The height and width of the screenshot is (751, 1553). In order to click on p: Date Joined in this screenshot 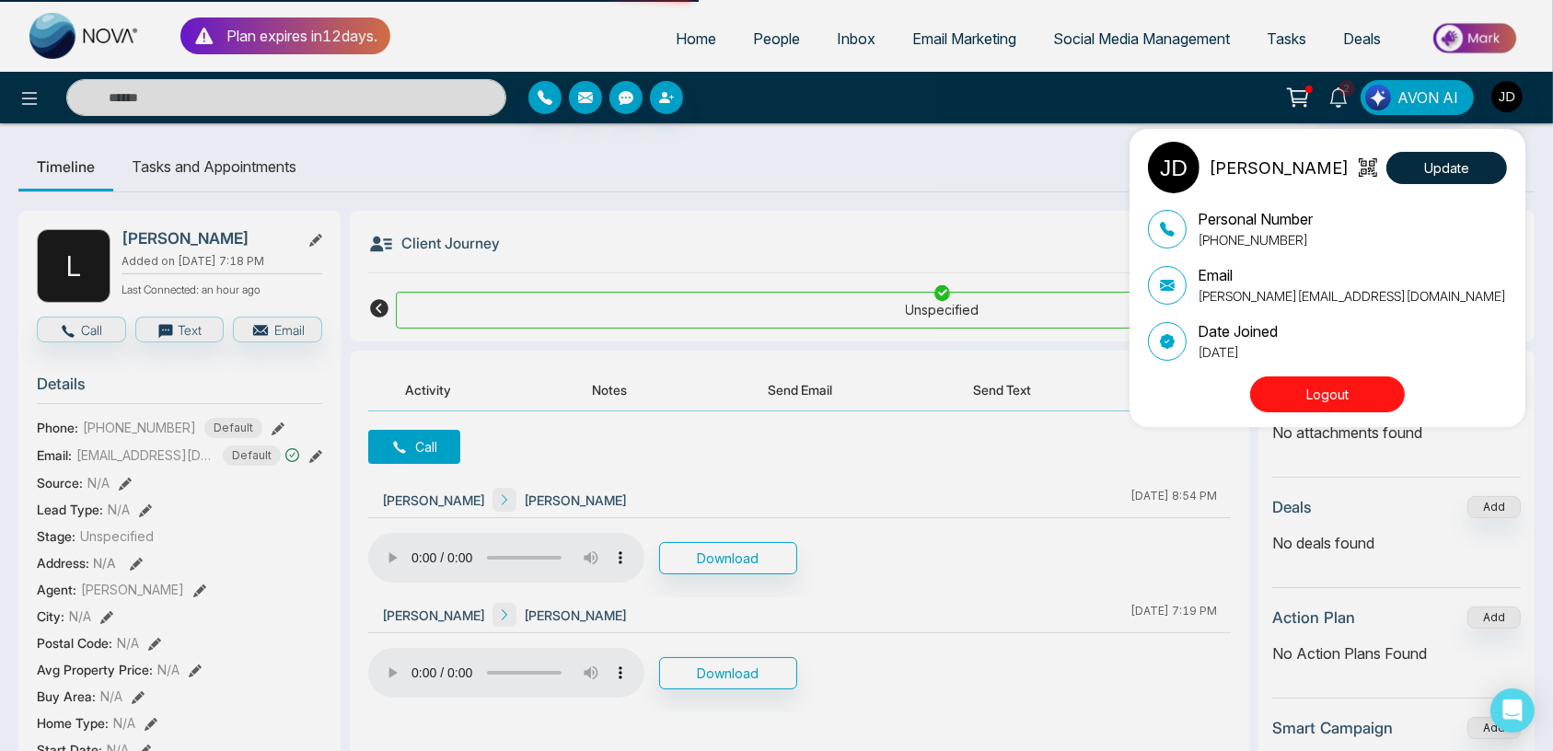, I will do `click(1237, 331)`.